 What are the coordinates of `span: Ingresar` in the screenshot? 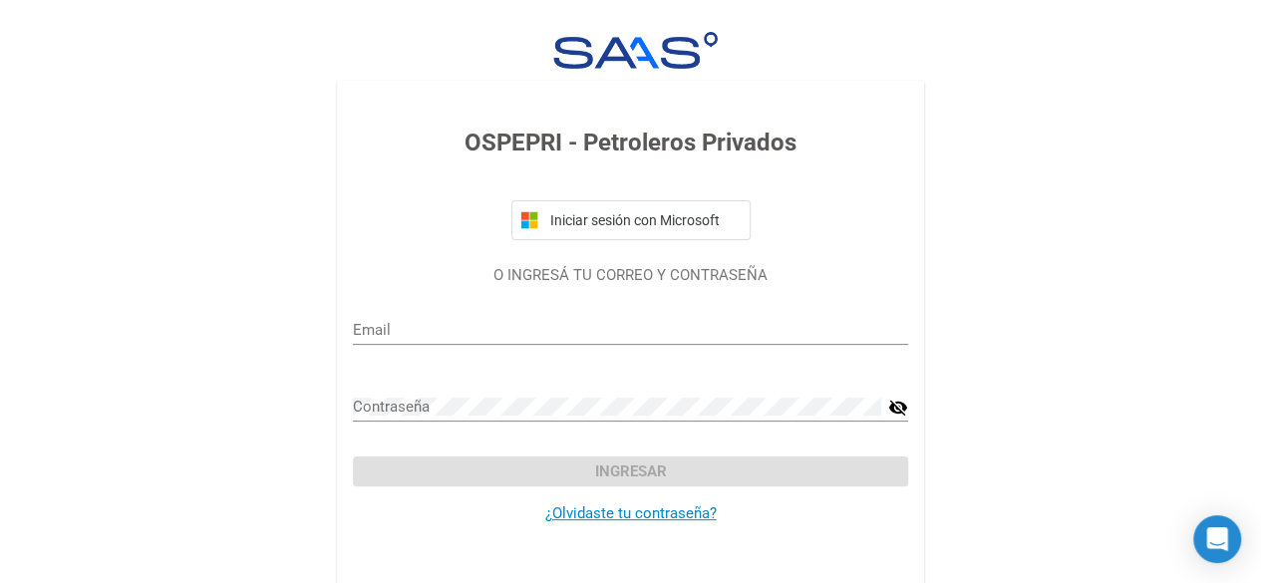 It's located at (631, 471).